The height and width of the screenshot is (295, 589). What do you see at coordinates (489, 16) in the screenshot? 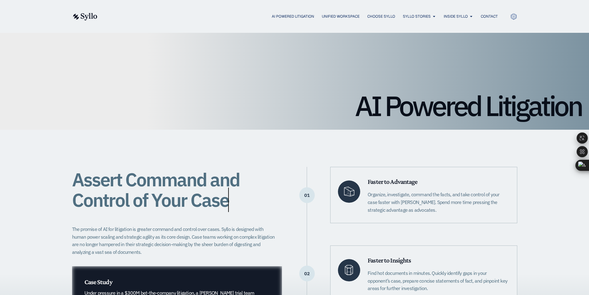
I see `span: Contact` at bounding box center [489, 16].